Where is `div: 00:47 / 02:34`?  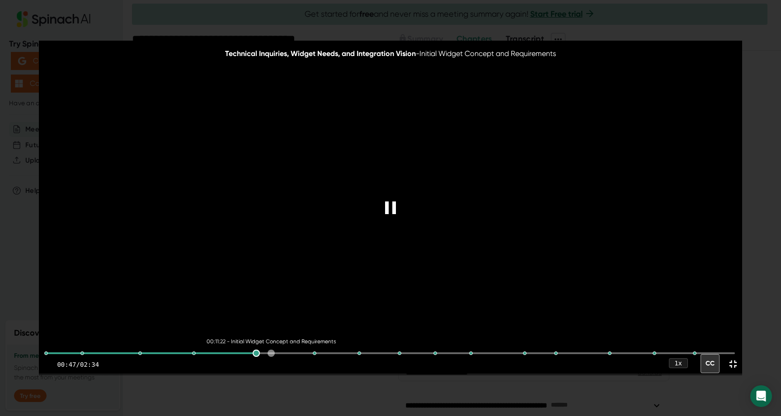
div: 00:47 / 02:34 is located at coordinates (78, 365).